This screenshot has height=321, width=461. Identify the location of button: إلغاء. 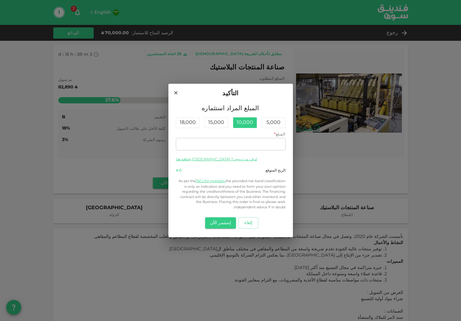
(248, 223).